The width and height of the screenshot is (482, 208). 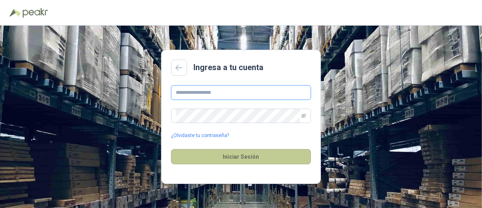 What do you see at coordinates (200, 135) in the screenshot?
I see `a: ¿Olvidaste tu contraseña?` at bounding box center [200, 135].